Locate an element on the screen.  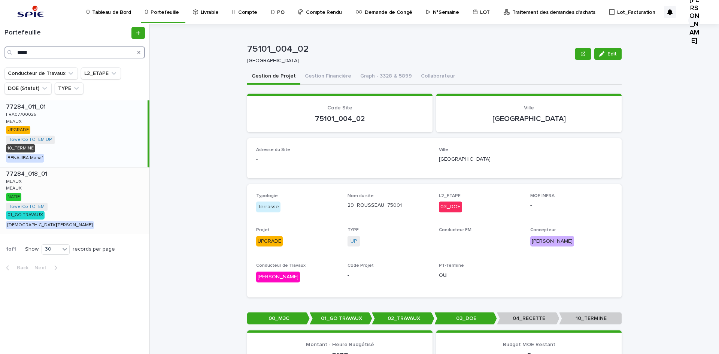
div: Search is located at coordinates (74, 52).